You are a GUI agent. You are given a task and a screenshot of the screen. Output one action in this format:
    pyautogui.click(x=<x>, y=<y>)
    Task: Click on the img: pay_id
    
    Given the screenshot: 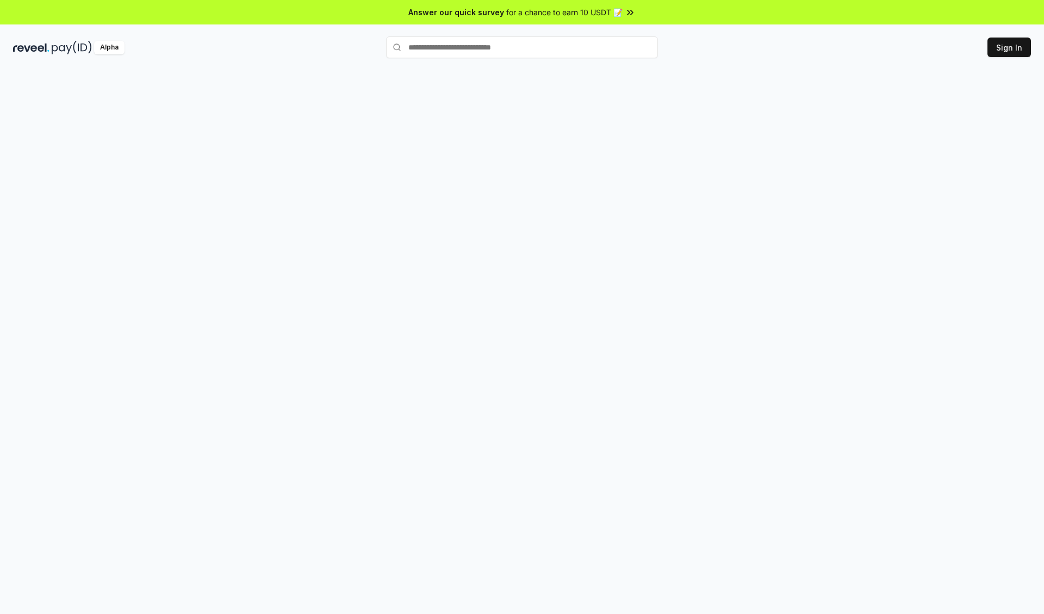 What is the action you would take?
    pyautogui.click(x=72, y=47)
    